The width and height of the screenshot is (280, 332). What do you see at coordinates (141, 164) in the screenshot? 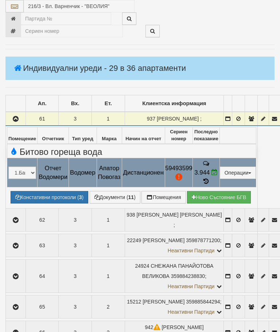
I see `input: Номер на Холендрова гайка` at bounding box center [141, 164].